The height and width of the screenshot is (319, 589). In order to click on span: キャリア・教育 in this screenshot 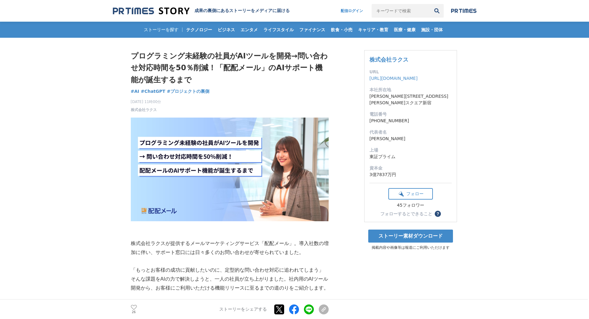, I will do `click(373, 30)`.